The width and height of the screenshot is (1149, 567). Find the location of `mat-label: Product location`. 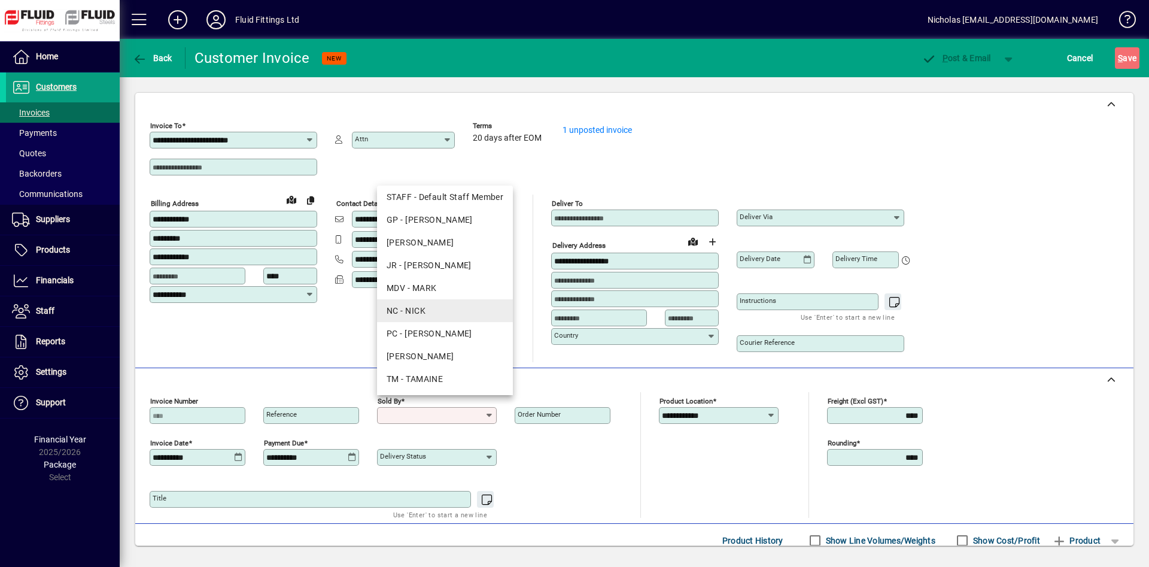

mat-label: Product location is located at coordinates (686, 401).